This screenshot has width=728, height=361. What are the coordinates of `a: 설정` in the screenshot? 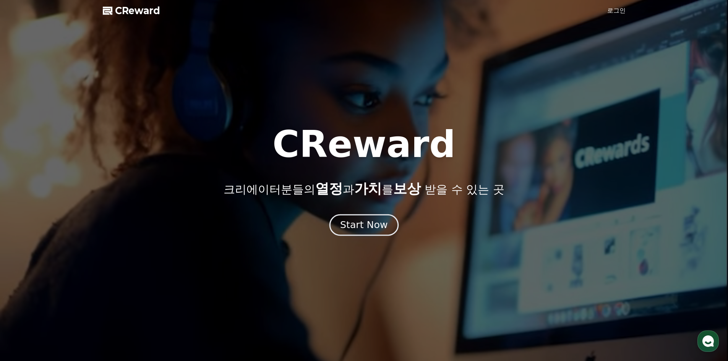 It's located at (123, 252).